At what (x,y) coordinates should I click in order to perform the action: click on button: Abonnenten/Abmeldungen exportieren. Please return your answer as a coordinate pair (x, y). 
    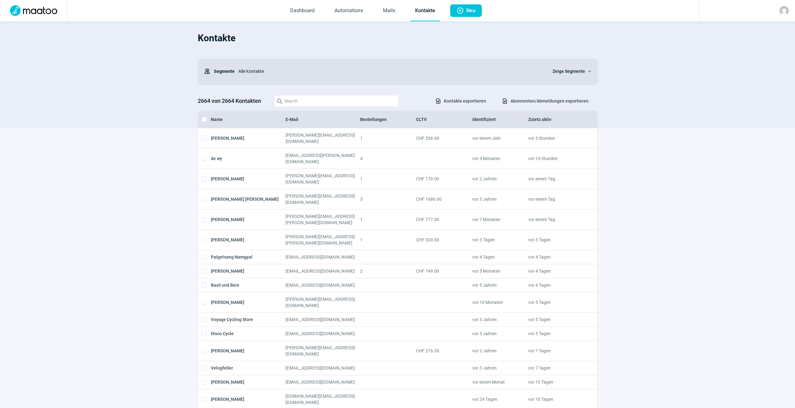
    Looking at the image, I should click on (545, 101).